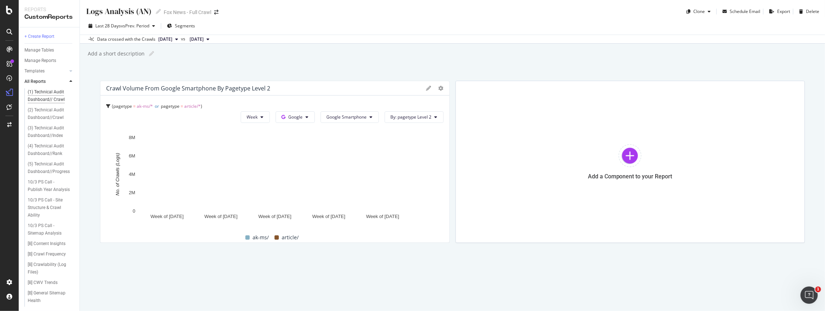  I want to click on button: Export, so click(779, 12).